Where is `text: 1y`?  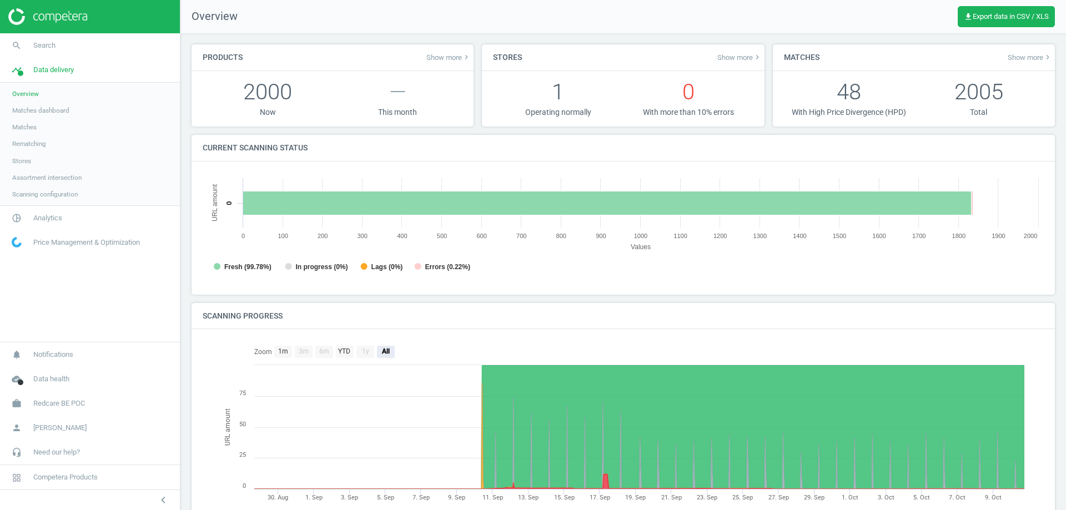
text: 1y is located at coordinates (365, 352).